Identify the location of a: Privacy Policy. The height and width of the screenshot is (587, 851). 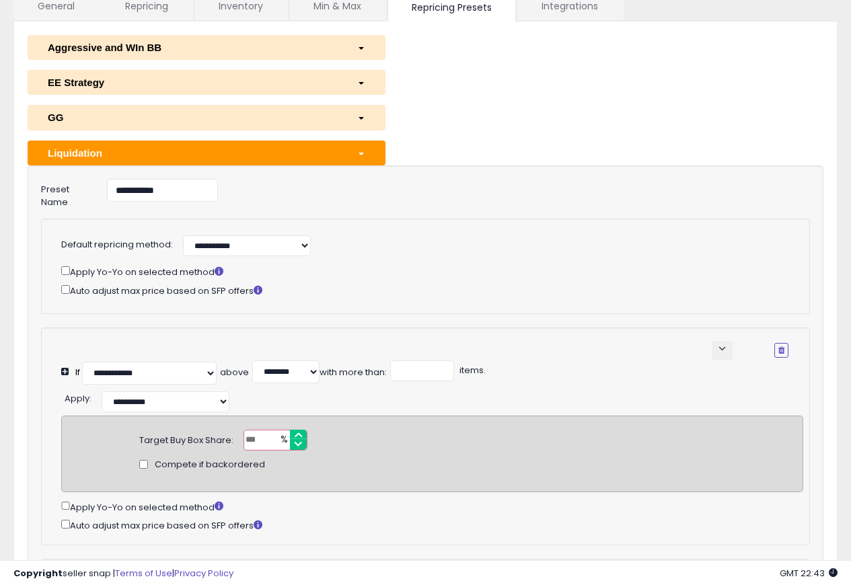
(204, 573).